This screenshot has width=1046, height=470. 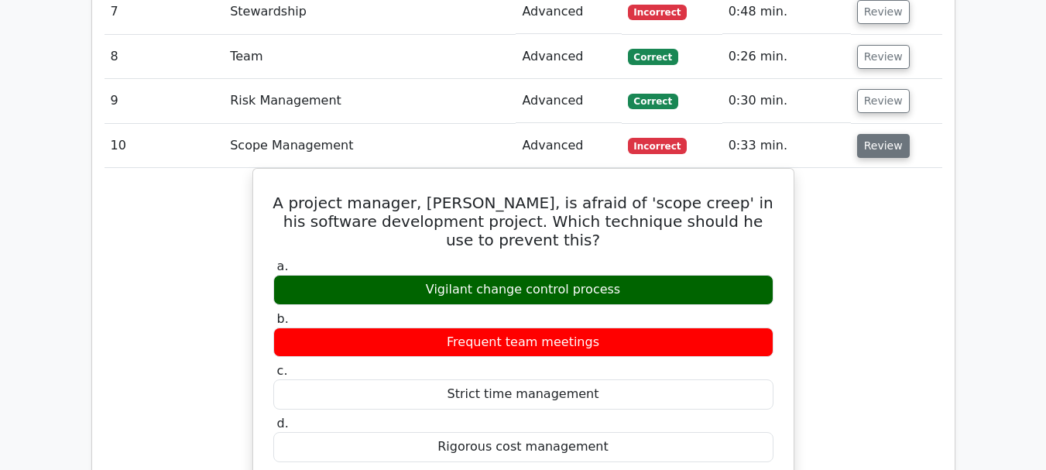 I want to click on span: c., so click(x=283, y=370).